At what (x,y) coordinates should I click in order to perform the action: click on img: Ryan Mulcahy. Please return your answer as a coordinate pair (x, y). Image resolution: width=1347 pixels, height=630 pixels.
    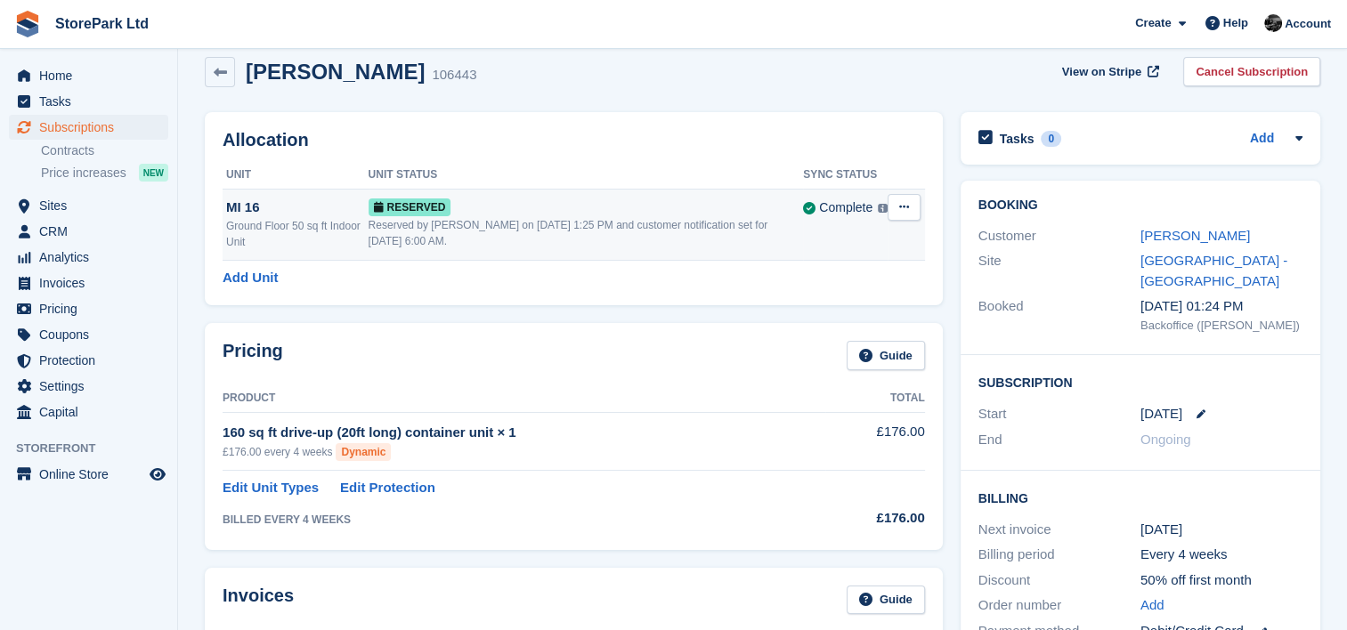
    Looking at the image, I should click on (1273, 23).